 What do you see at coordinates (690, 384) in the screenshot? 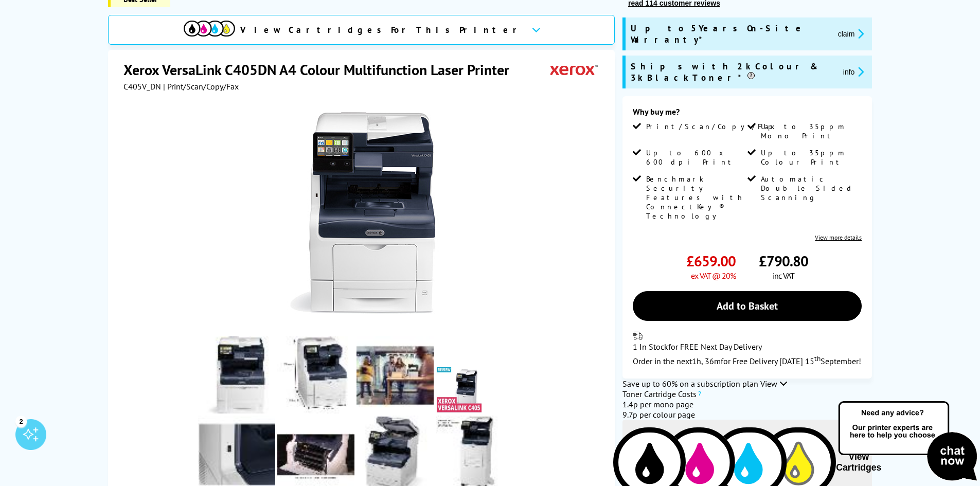
I see `span: Save up to 60% on a subscription plan` at bounding box center [690, 384].